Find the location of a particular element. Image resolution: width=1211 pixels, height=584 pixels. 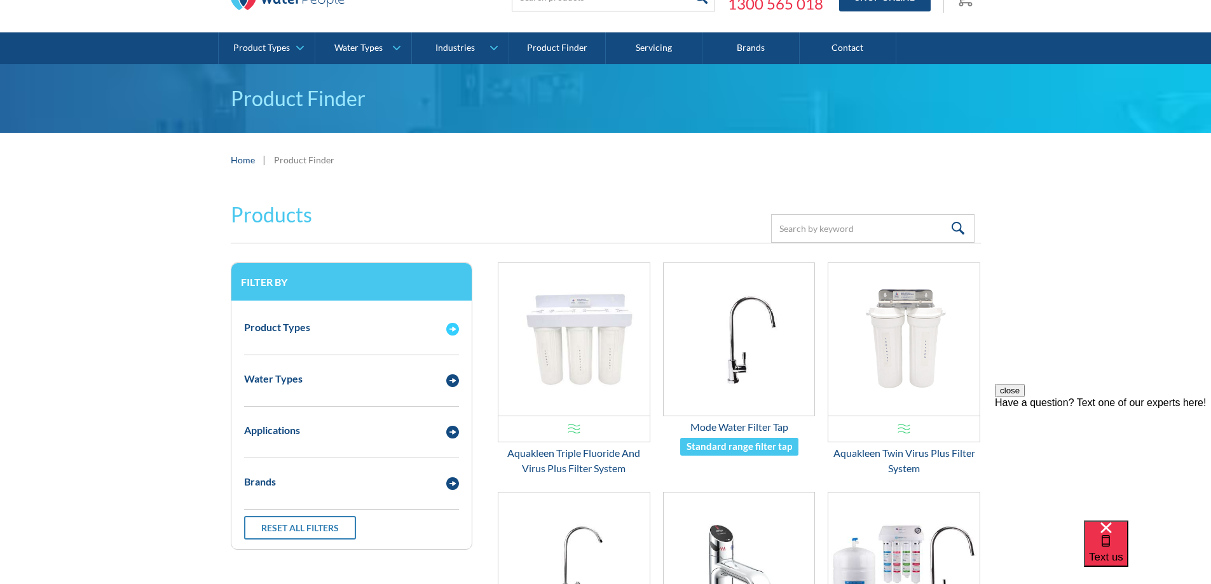

div: Aquakleen Twin Virus Plus Filter System is located at coordinates (904, 461).